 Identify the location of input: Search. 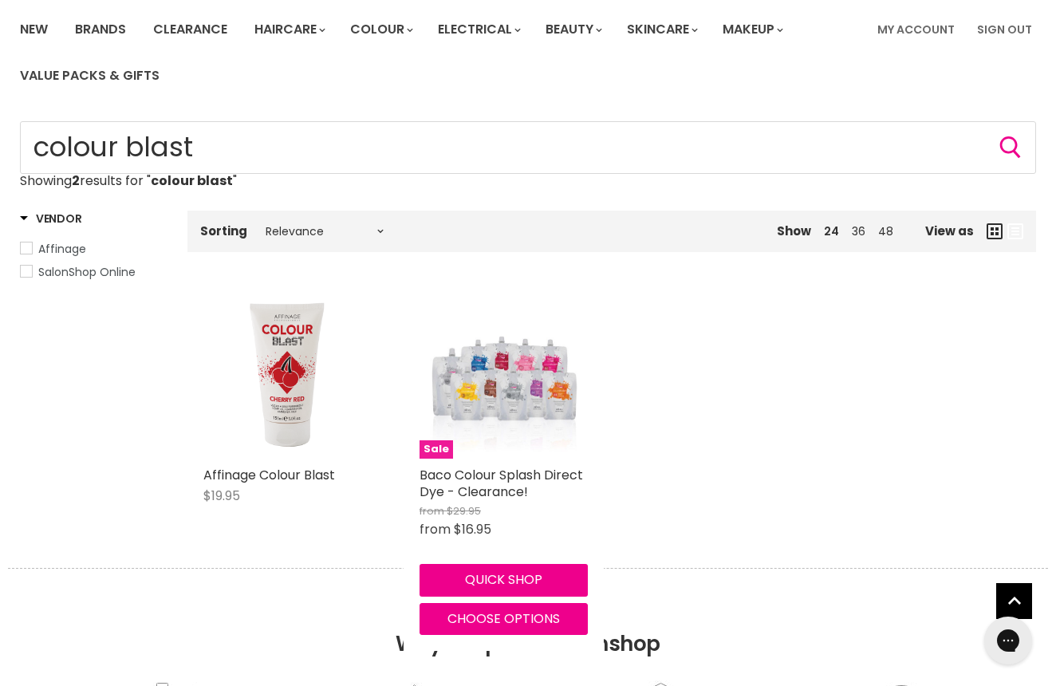
(528, 148).